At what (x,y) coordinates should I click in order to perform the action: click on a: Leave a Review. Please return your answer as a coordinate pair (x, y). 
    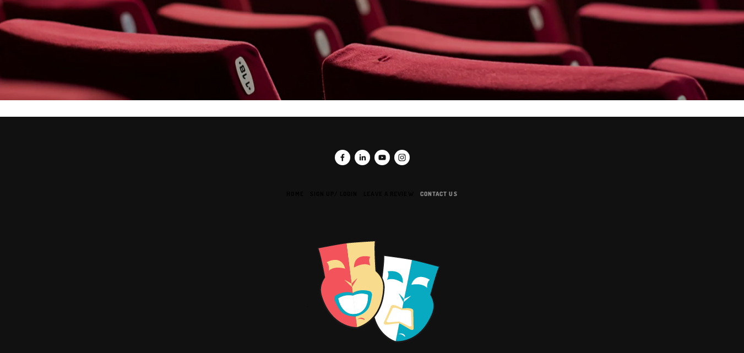
    Looking at the image, I should click on (392, 194).